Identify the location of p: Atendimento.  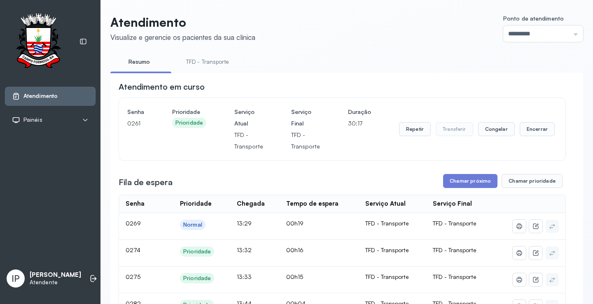
(183, 22).